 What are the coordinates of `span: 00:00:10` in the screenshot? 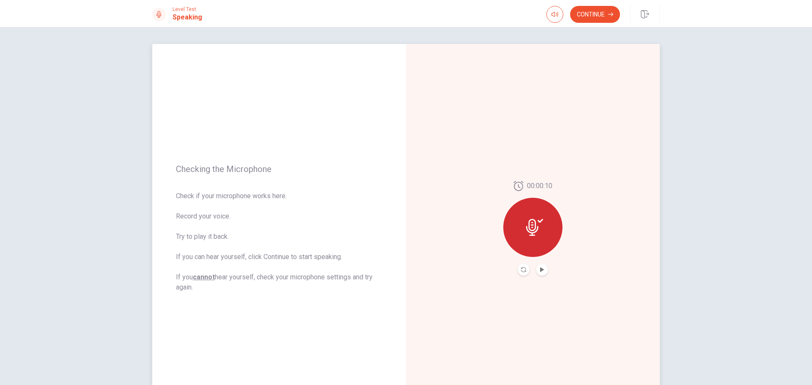 It's located at (540, 186).